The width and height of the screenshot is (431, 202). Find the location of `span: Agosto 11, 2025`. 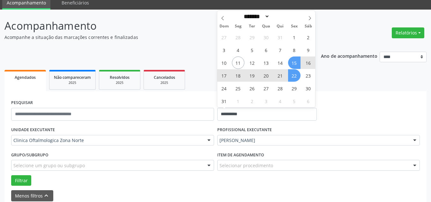

span: Agosto 11, 2025 is located at coordinates (238, 63).